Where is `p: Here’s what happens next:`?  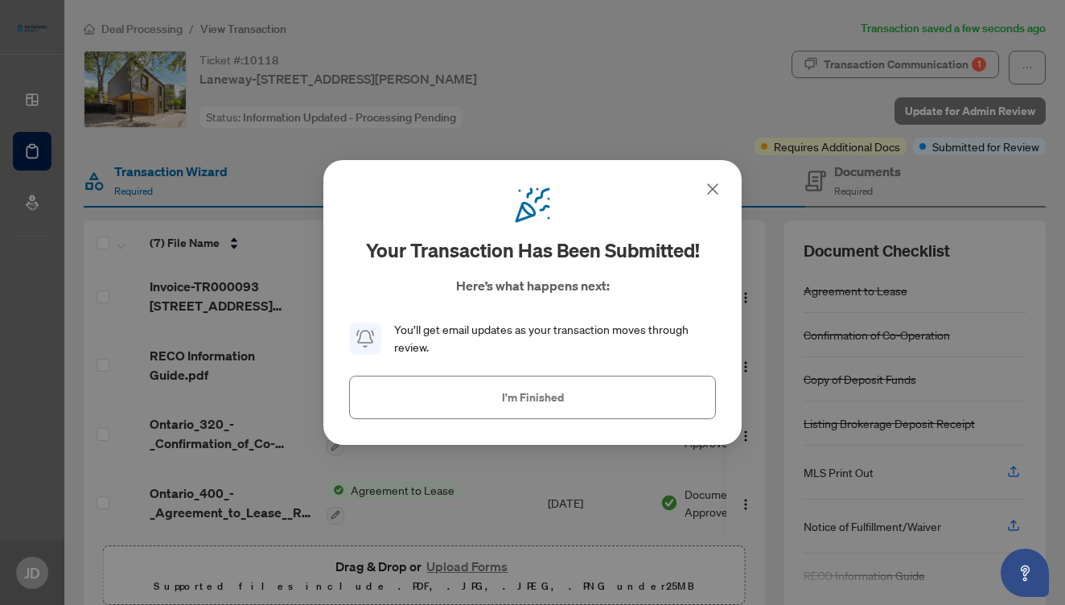
p: Here’s what happens next: is located at coordinates (532, 285).